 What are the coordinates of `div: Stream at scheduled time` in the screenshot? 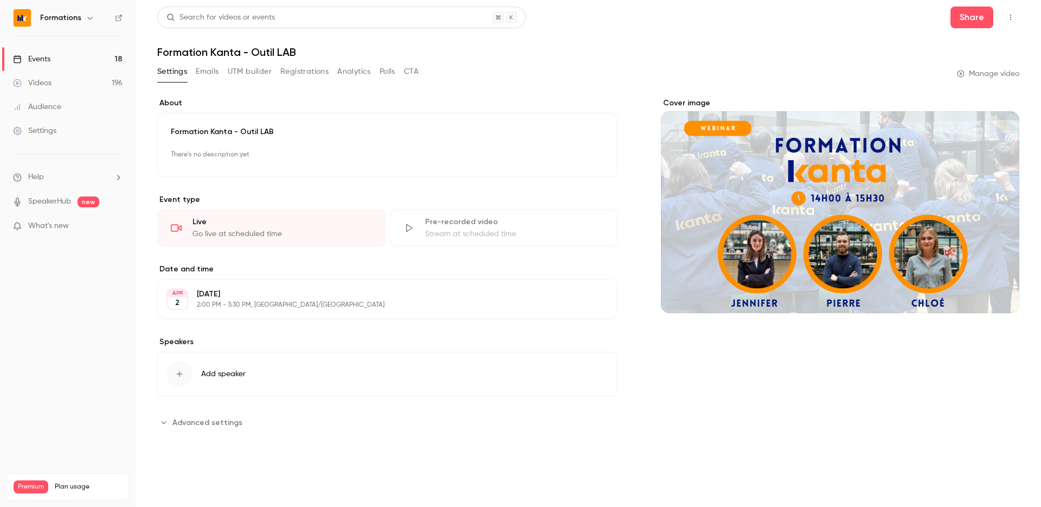 It's located at (515, 234).